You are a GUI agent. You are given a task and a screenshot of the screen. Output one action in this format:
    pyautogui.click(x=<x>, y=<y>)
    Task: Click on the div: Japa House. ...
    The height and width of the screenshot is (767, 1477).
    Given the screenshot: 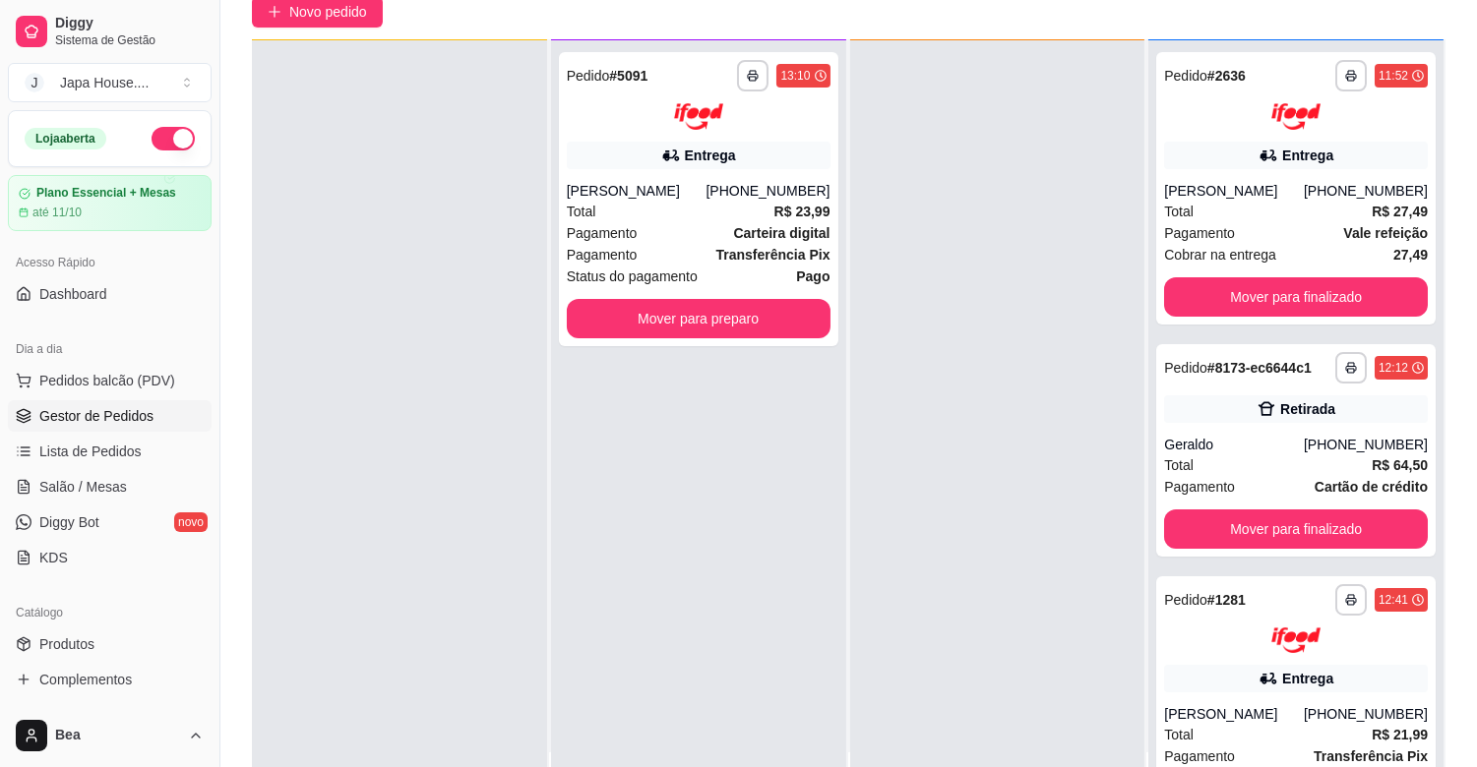 What is the action you would take?
    pyautogui.click(x=104, y=83)
    